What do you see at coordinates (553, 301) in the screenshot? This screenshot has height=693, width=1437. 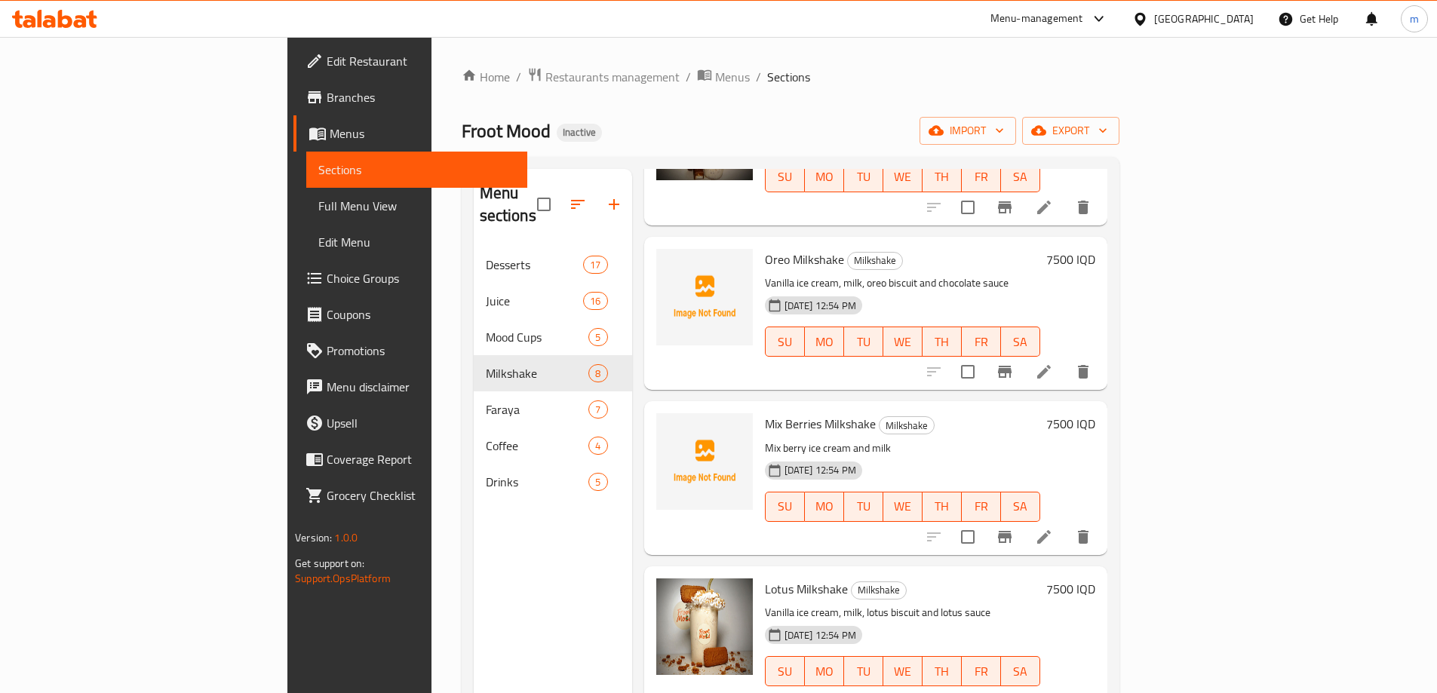 I see `div: Juice16` at bounding box center [553, 301].